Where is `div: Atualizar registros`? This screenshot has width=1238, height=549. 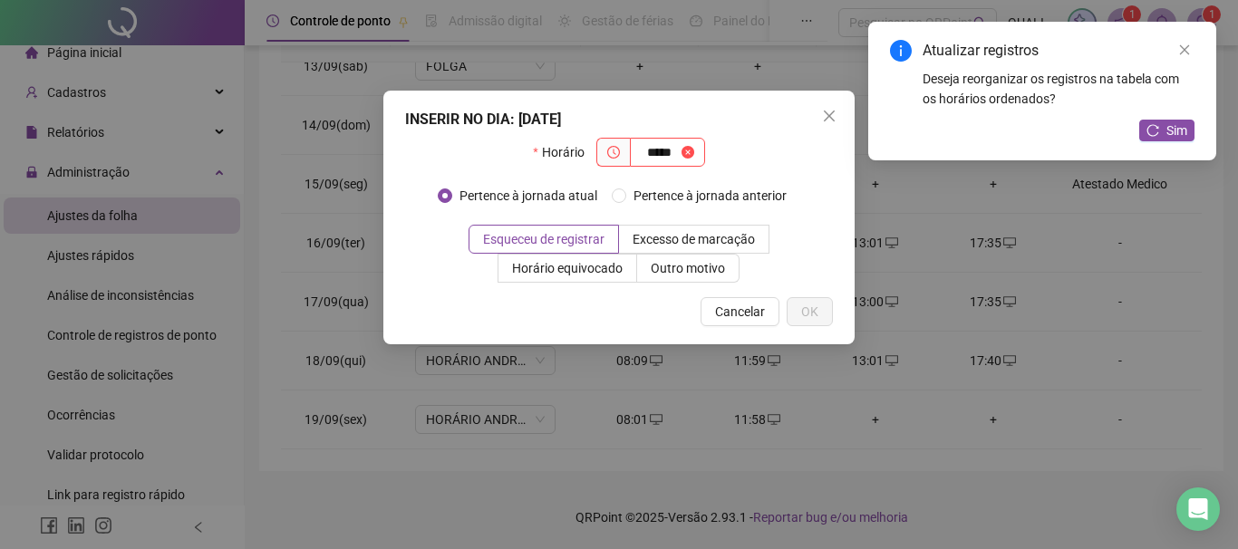 div: Atualizar registros is located at coordinates (1058, 51).